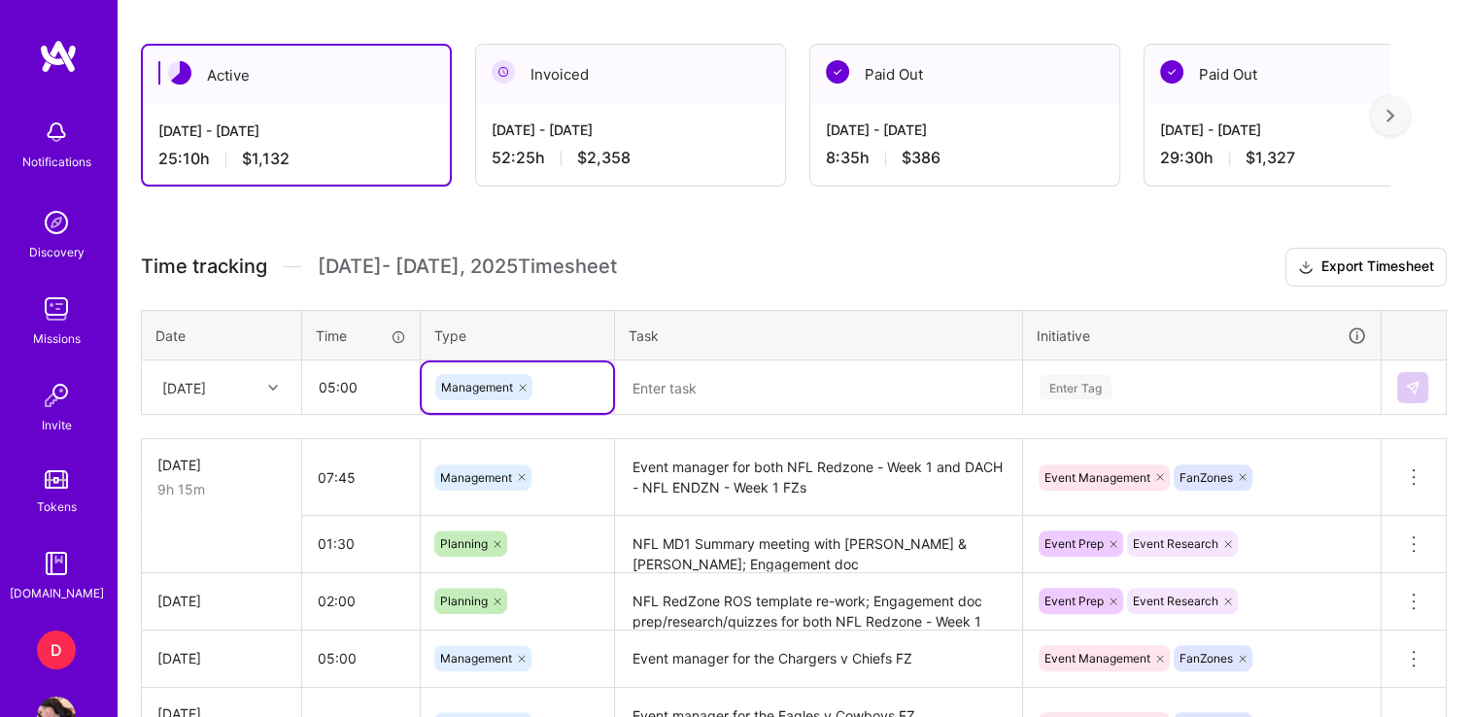 Image resolution: width=1470 pixels, height=717 pixels. Describe the element at coordinates (56, 650) in the screenshot. I see `div: D` at that location.